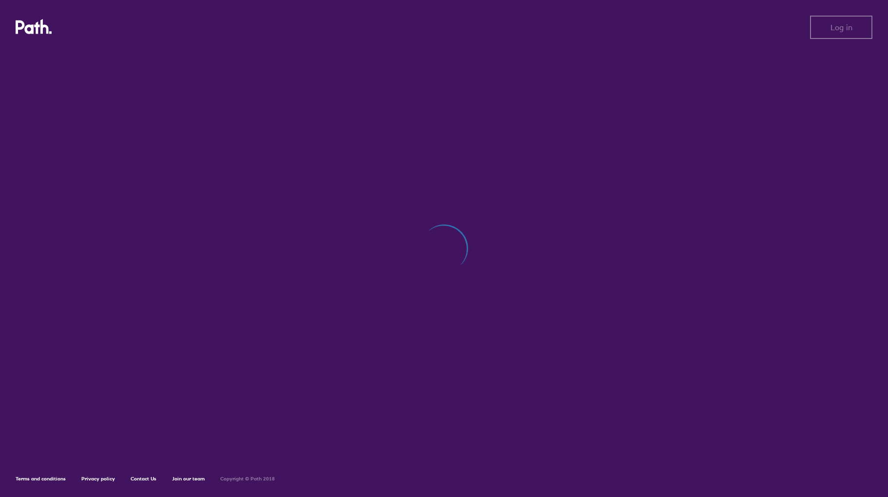  Describe the element at coordinates (188, 479) in the screenshot. I see `a: Join our team` at that location.